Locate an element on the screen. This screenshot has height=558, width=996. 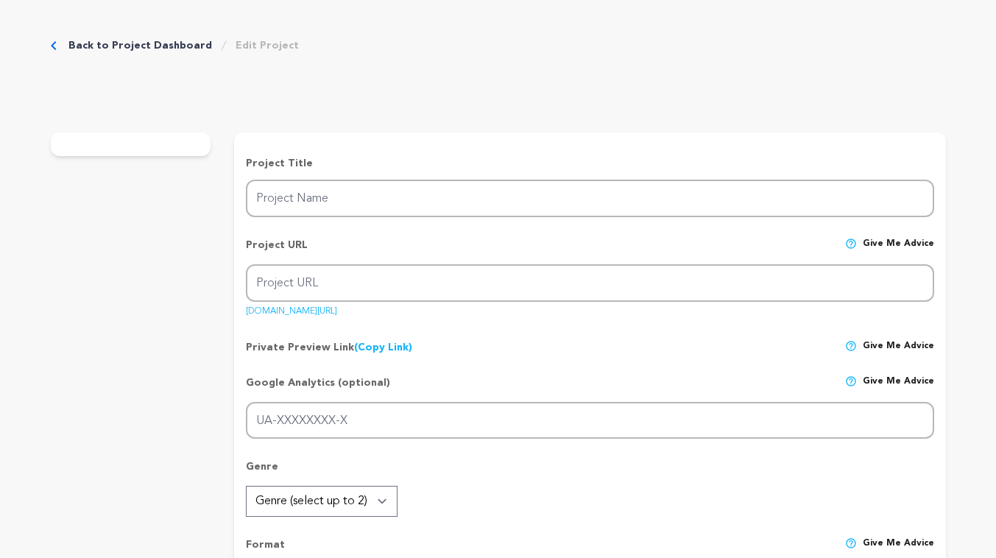
p: Project Title is located at coordinates (590, 163).